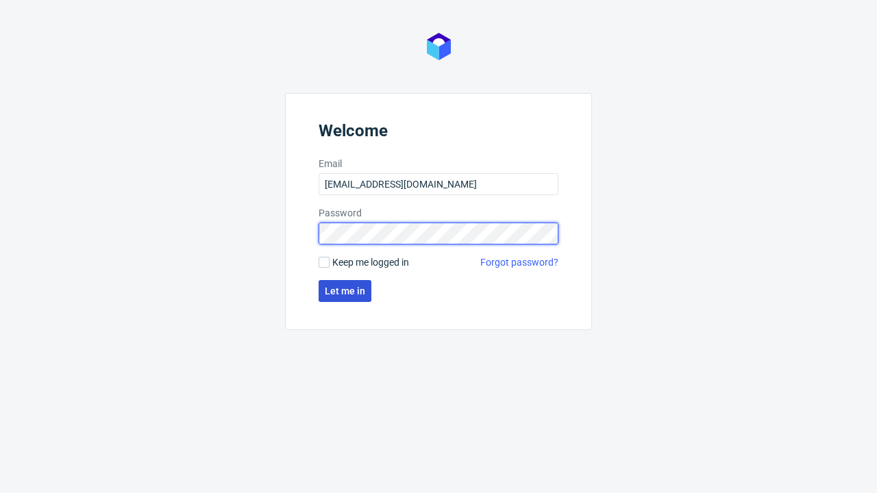  What do you see at coordinates (345, 291) in the screenshot?
I see `button: Let me in` at bounding box center [345, 291].